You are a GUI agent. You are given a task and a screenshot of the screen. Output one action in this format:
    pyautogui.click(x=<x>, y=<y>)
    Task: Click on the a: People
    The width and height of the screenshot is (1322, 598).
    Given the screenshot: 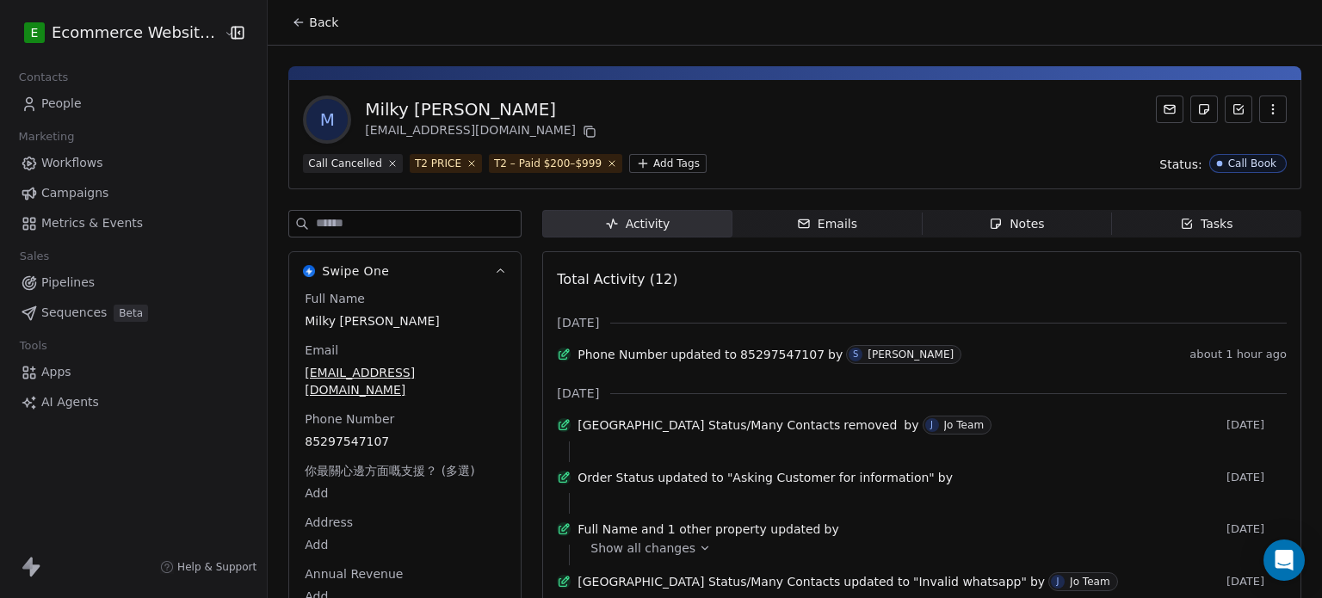 What is the action you would take?
    pyautogui.click(x=133, y=103)
    